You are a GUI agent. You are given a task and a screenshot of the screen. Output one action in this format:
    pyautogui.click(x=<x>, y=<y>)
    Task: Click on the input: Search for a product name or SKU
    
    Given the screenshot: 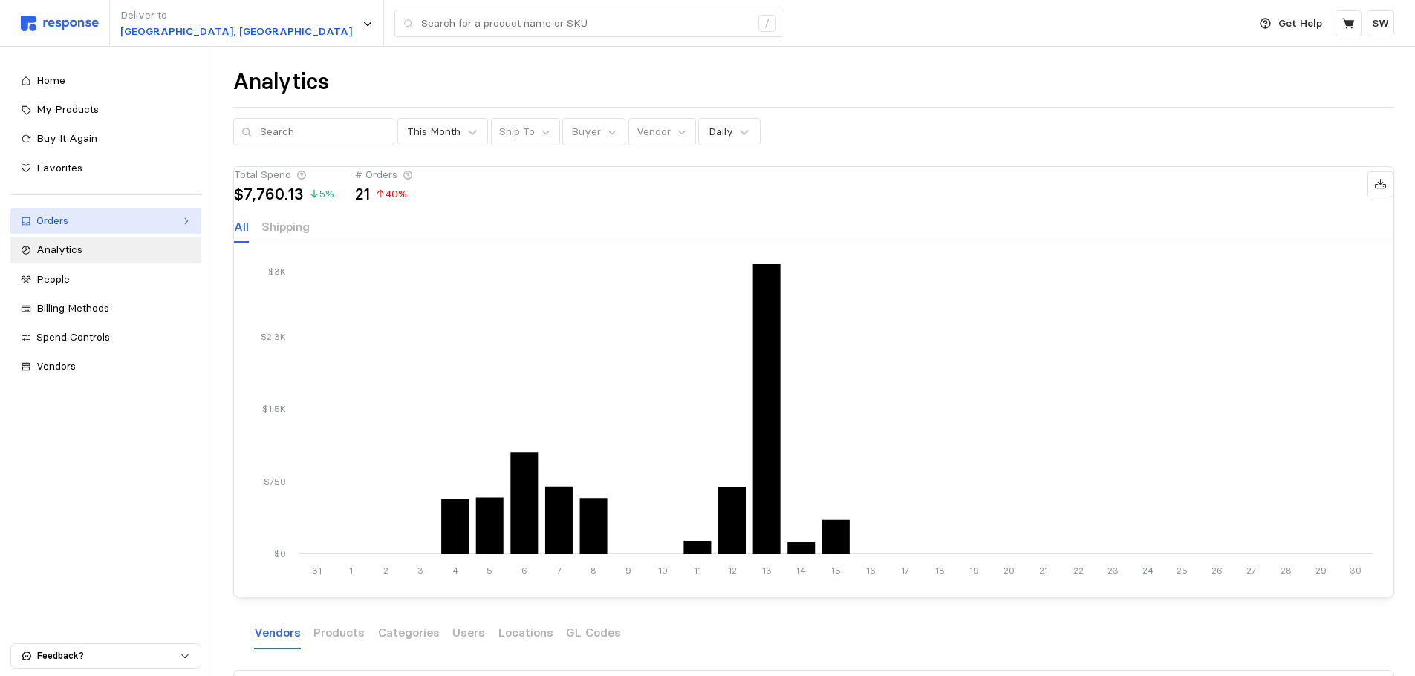 What is the action you would take?
    pyautogui.click(x=585, y=24)
    